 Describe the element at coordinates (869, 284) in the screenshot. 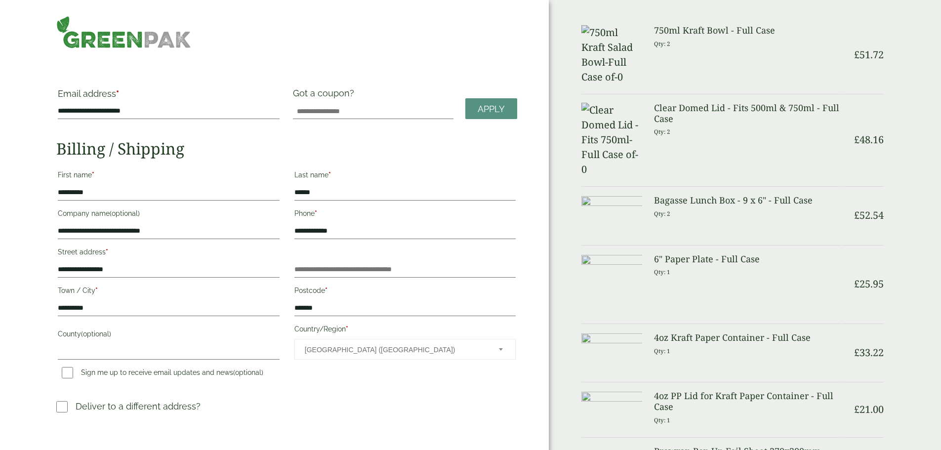

I see `bdi: 25.95` at that location.